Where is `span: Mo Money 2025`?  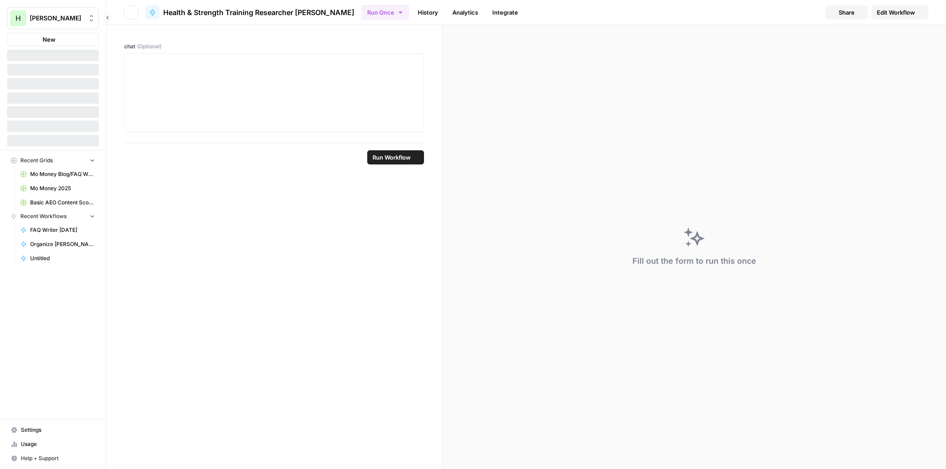
span: Mo Money 2025 is located at coordinates (63, 189).